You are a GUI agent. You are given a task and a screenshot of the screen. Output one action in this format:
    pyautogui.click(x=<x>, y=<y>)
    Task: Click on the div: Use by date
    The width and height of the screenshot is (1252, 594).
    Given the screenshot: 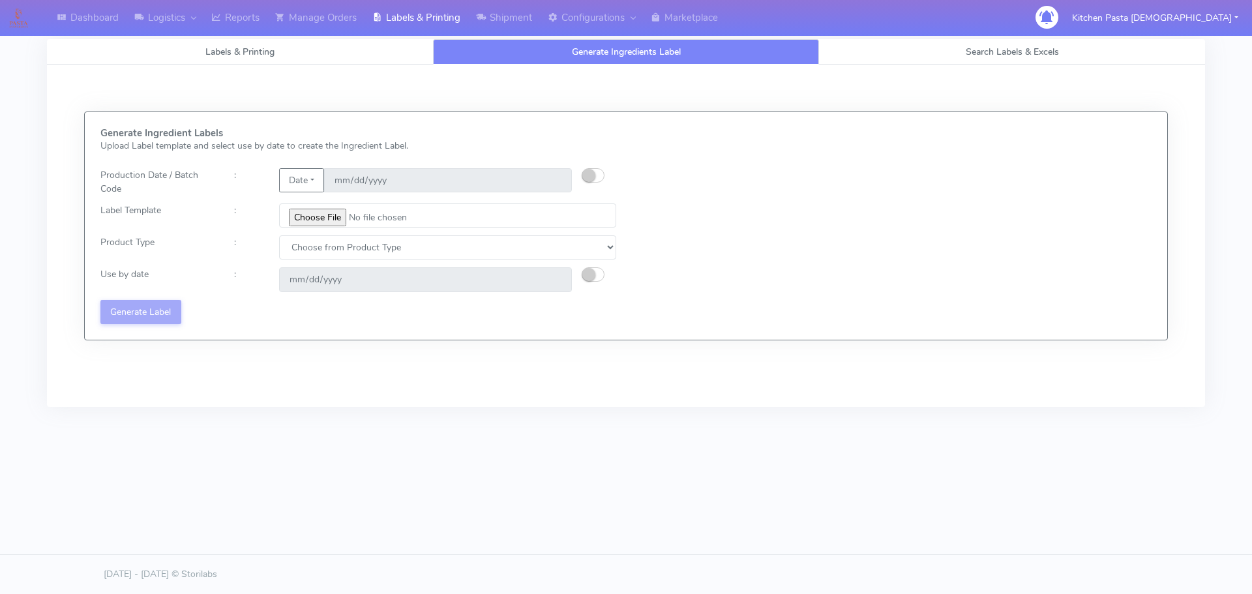 What is the action you would take?
    pyautogui.click(x=157, y=279)
    